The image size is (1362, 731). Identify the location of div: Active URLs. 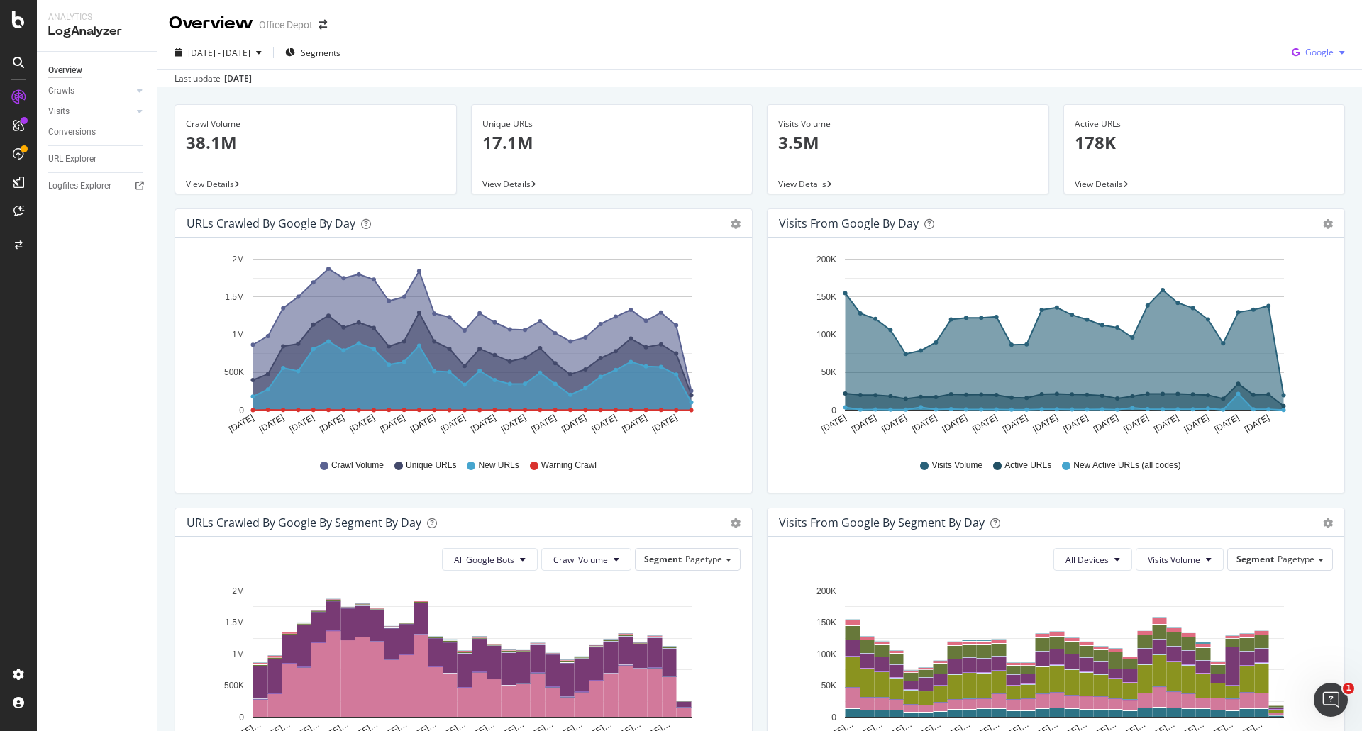
(1205, 124).